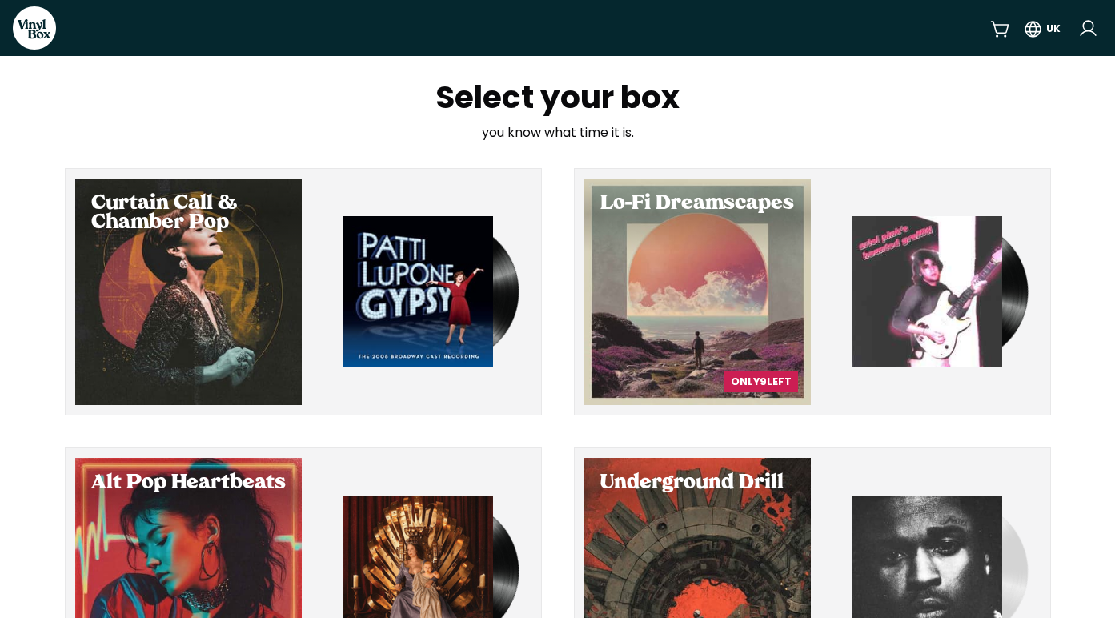 This screenshot has height=618, width=1115. What do you see at coordinates (697, 484) in the screenshot?
I see `h2: Underground Drill` at bounding box center [697, 484].